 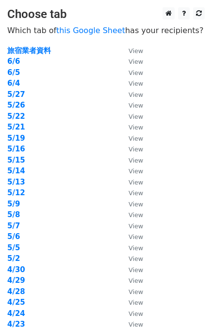 I want to click on a: 4/29, so click(x=16, y=280).